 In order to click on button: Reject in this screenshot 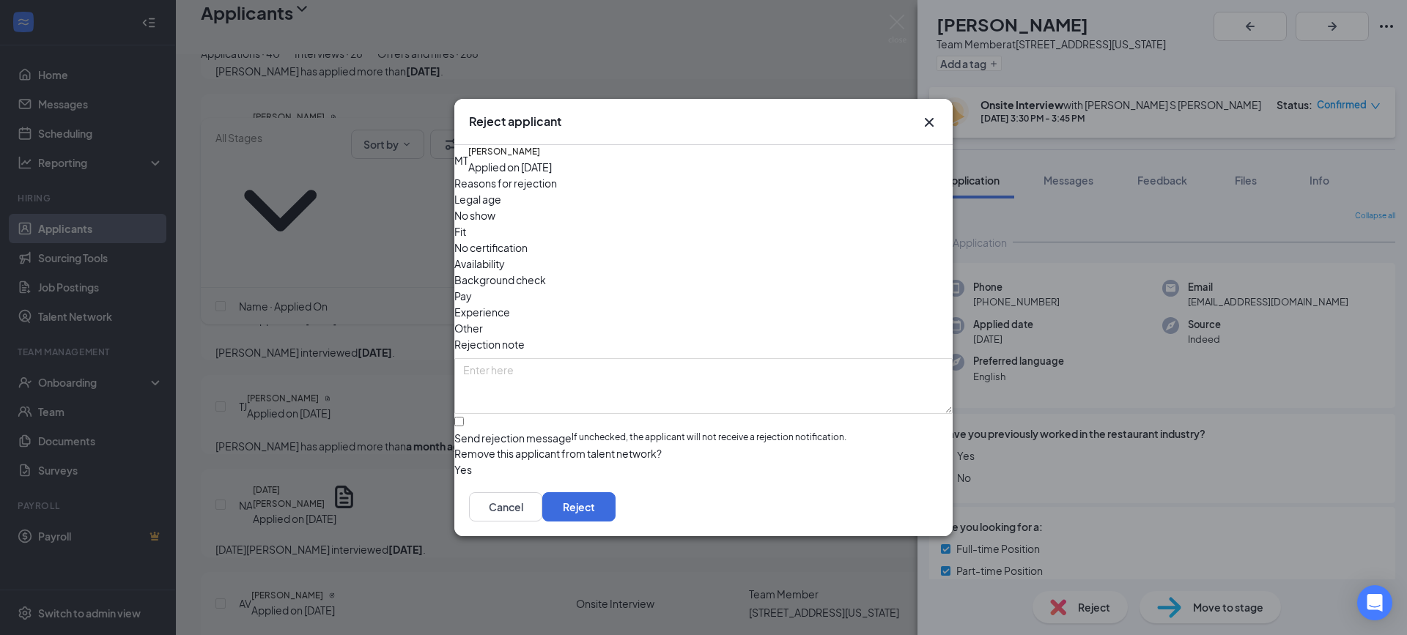, I will do `click(579, 507)`.